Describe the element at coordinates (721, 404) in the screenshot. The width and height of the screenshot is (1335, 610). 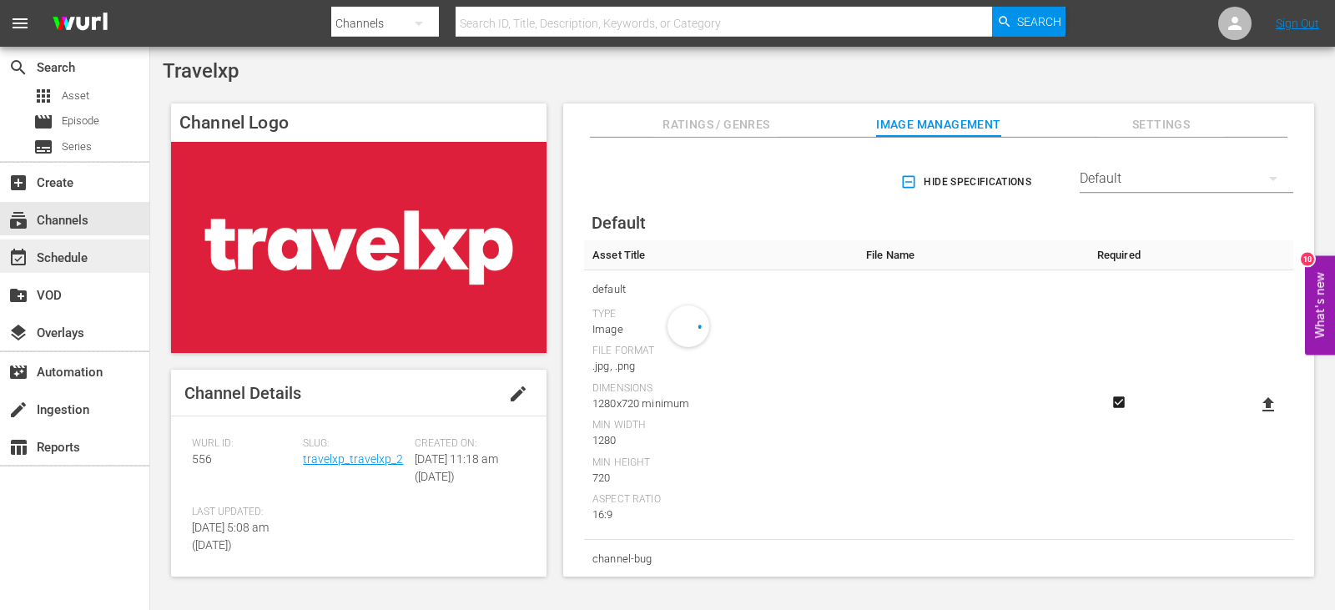
I see `div: 1280x720 minimum` at that location.